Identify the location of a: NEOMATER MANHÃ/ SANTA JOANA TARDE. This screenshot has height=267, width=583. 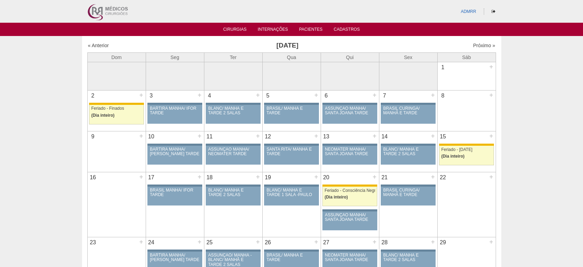
(350, 155).